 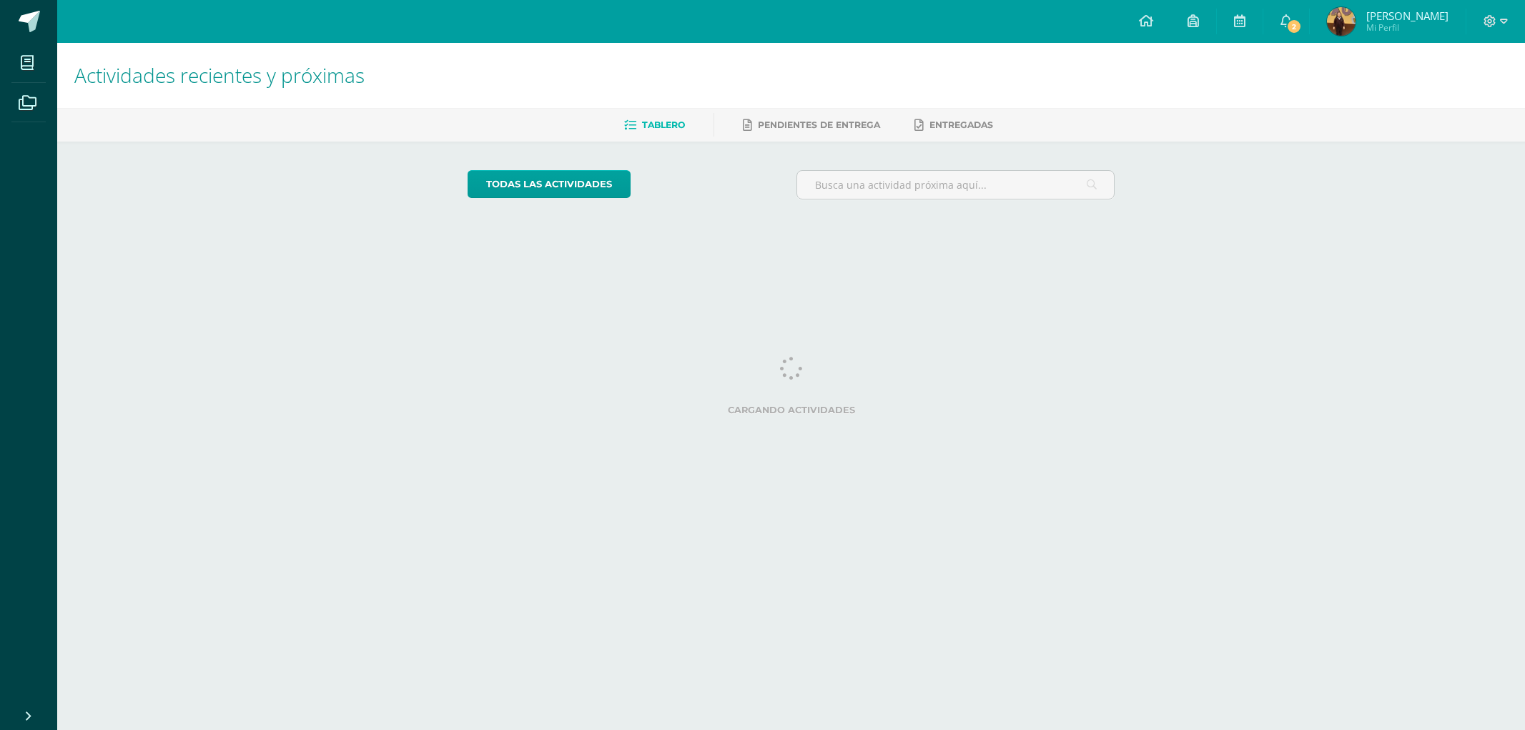 I want to click on span: Actividades recientes y próximas, so click(x=219, y=75).